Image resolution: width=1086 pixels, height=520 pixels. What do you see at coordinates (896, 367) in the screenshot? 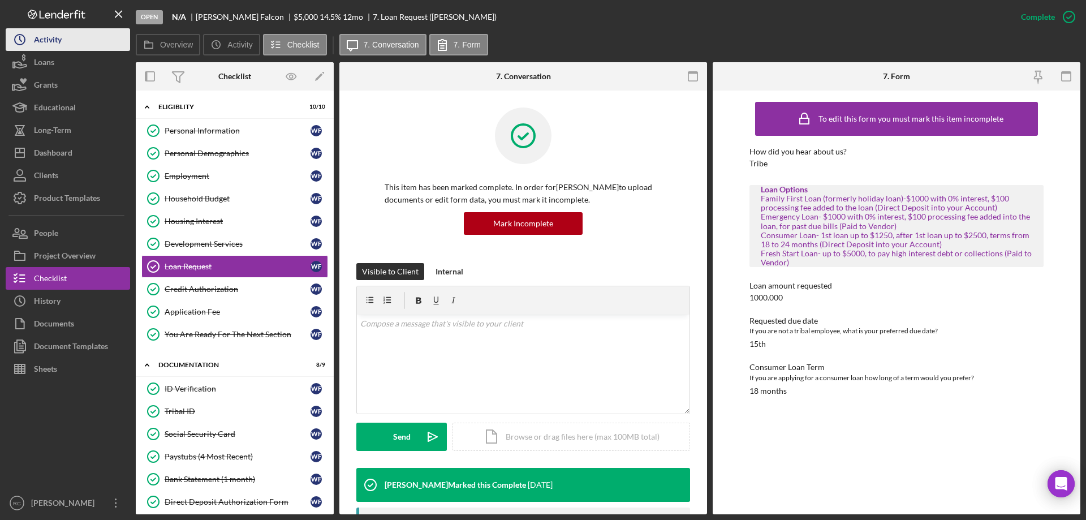
I see `div: Consumer Loan Term` at bounding box center [896, 367].